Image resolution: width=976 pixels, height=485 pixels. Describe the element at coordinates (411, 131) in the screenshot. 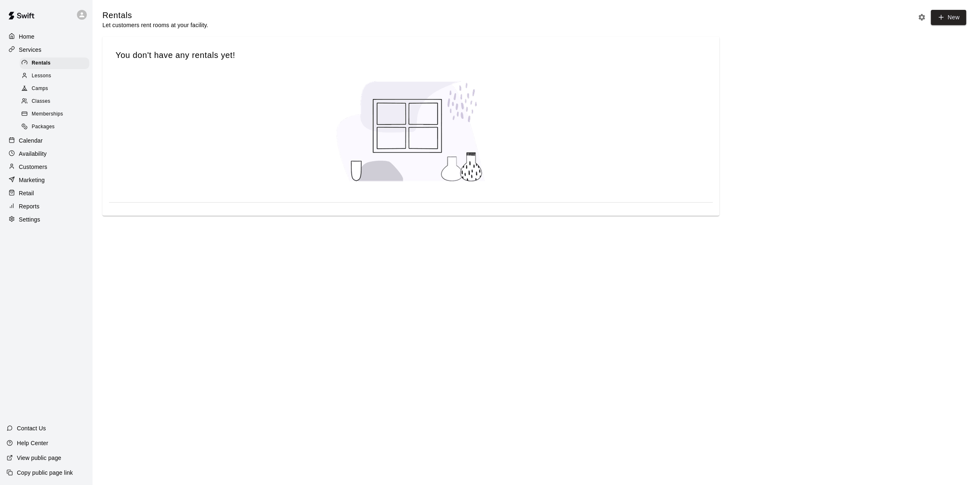

I see `img: No services created` at that location.